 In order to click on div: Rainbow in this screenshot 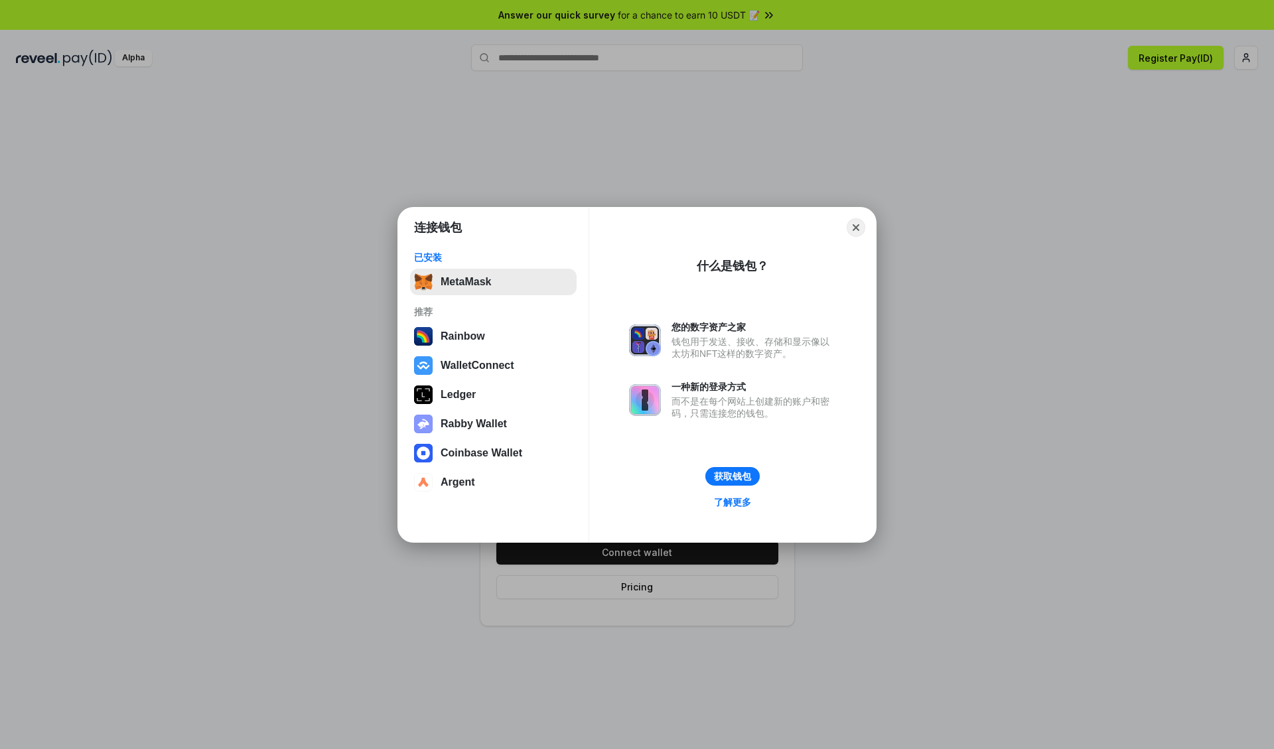, I will do `click(463, 336)`.